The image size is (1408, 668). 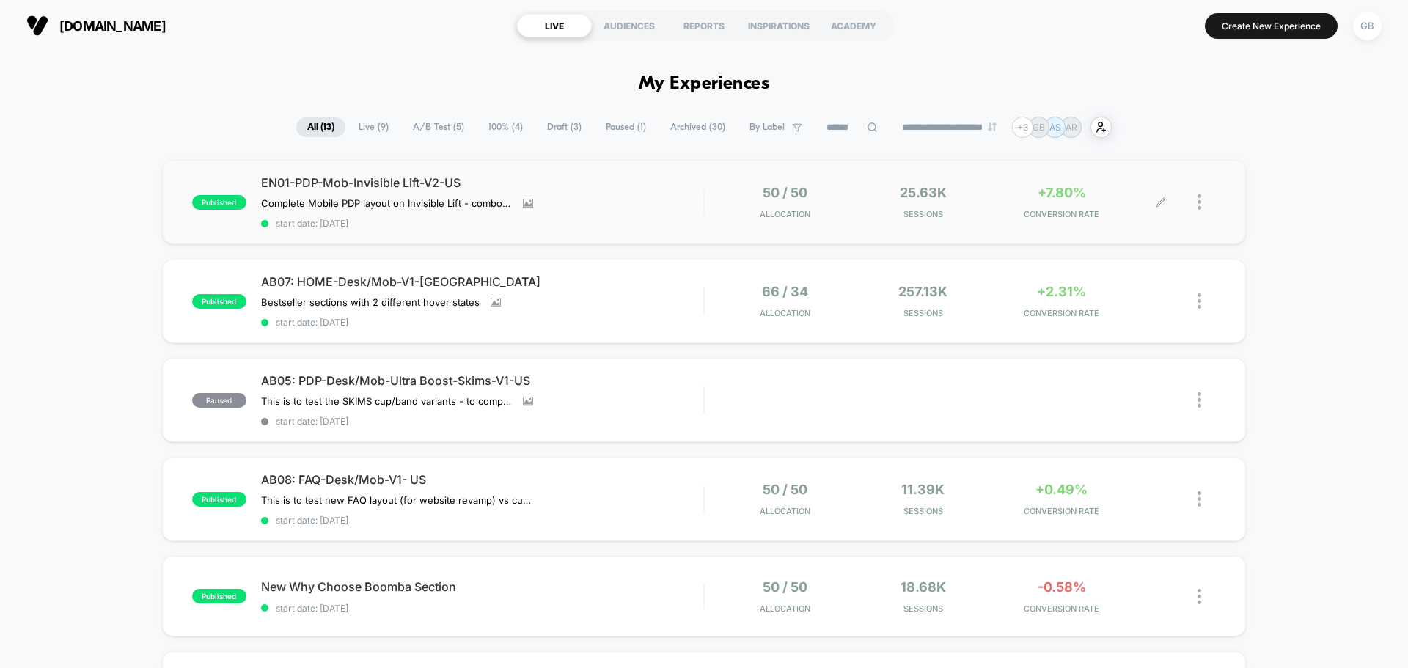 I want to click on span: This is to test the SKIMS cup/band variants - to compare it with the results from the same AB of ..., so click(x=387, y=401).